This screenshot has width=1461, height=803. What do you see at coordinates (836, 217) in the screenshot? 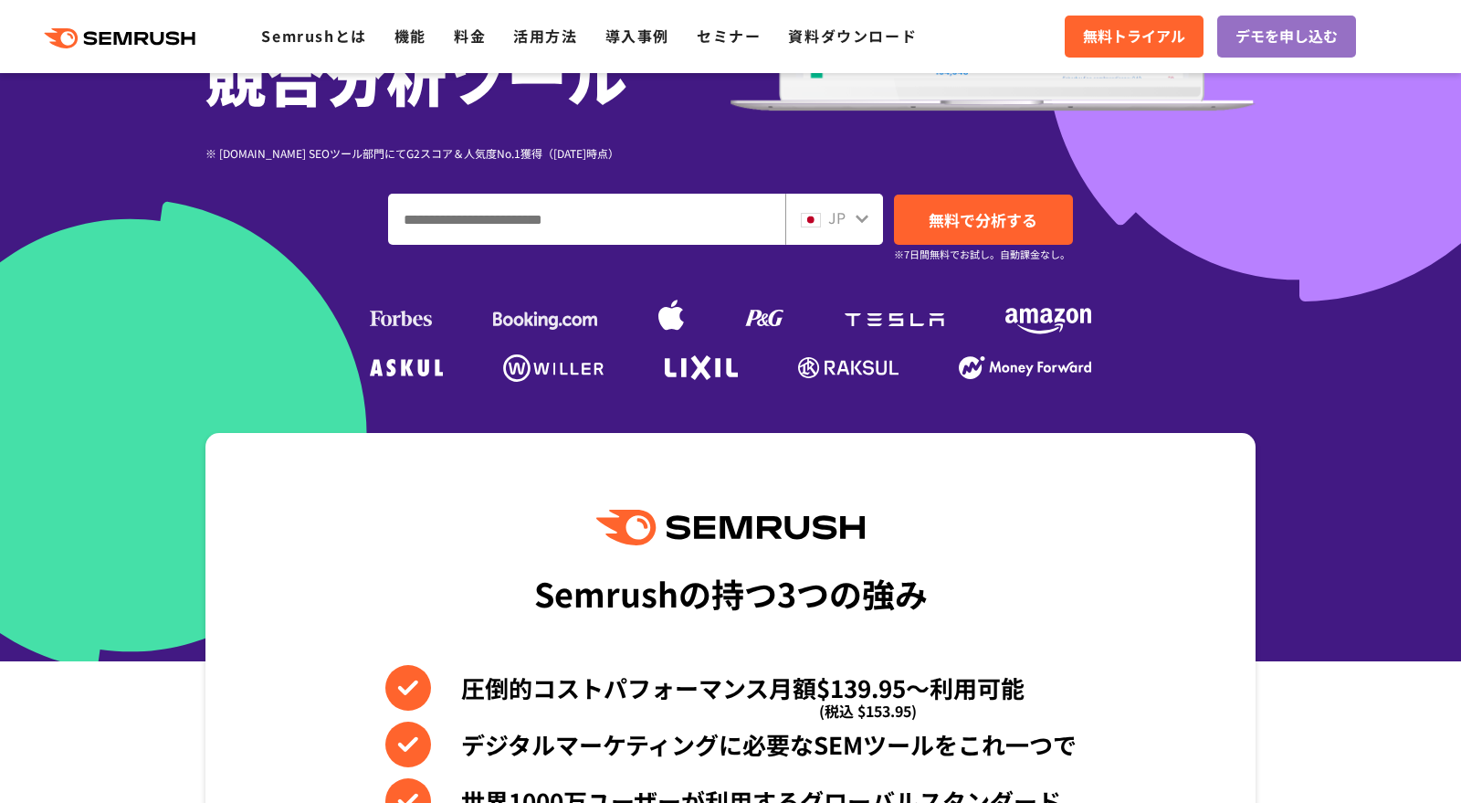
I see `span: JP` at bounding box center [836, 217].